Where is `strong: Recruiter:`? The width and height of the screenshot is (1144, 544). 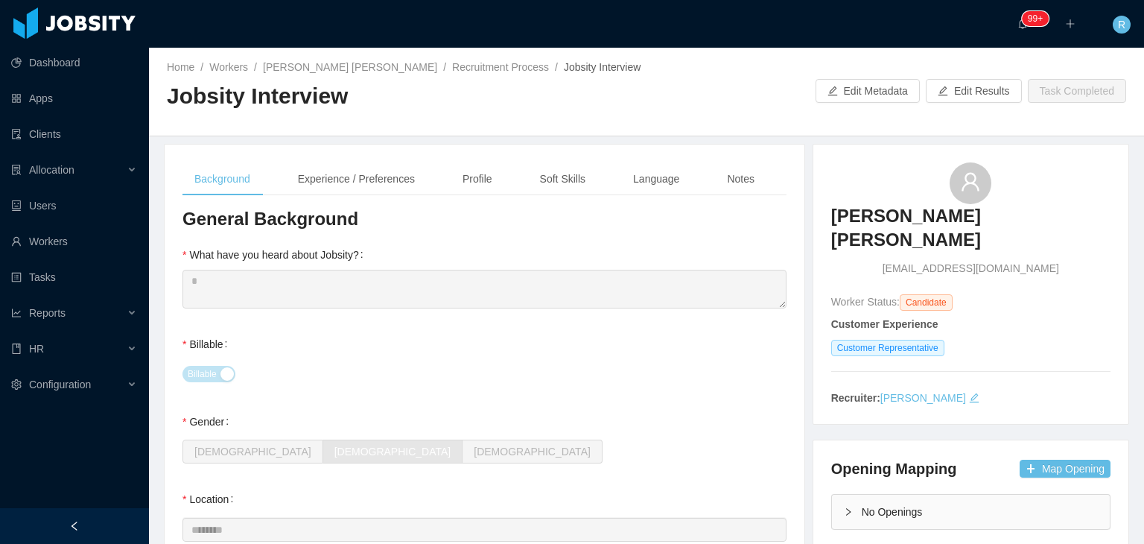
strong: Recruiter: is located at coordinates (856, 398).